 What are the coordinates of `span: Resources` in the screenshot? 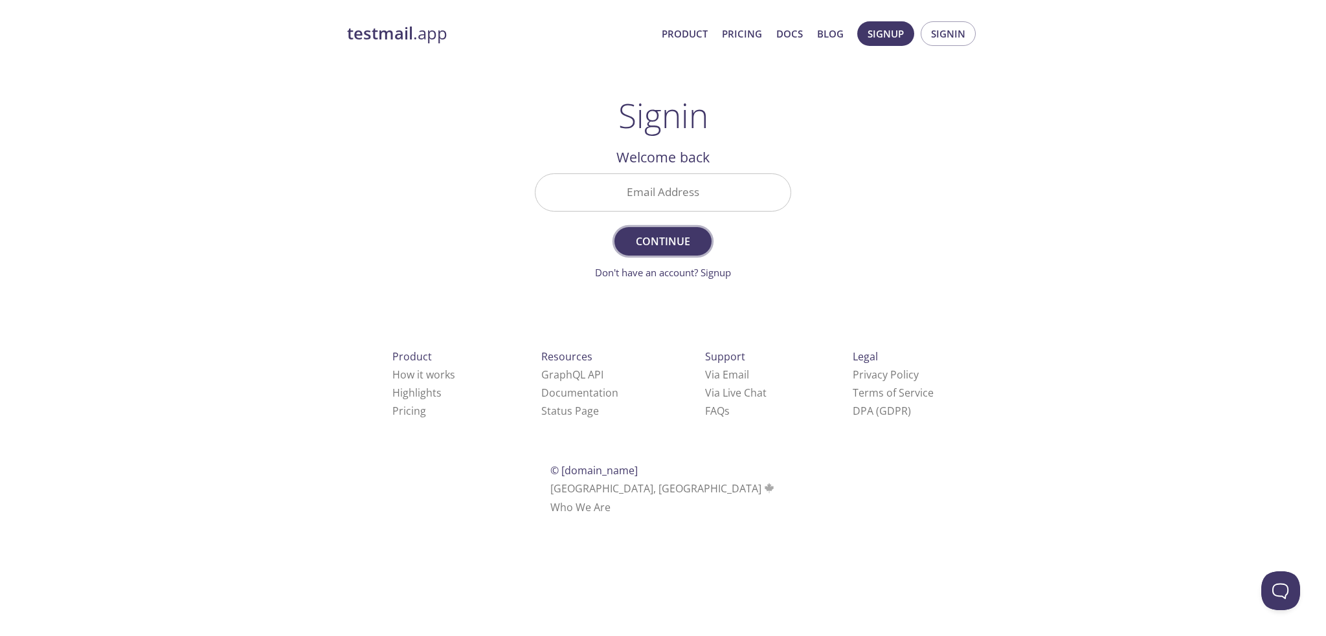 It's located at (566, 357).